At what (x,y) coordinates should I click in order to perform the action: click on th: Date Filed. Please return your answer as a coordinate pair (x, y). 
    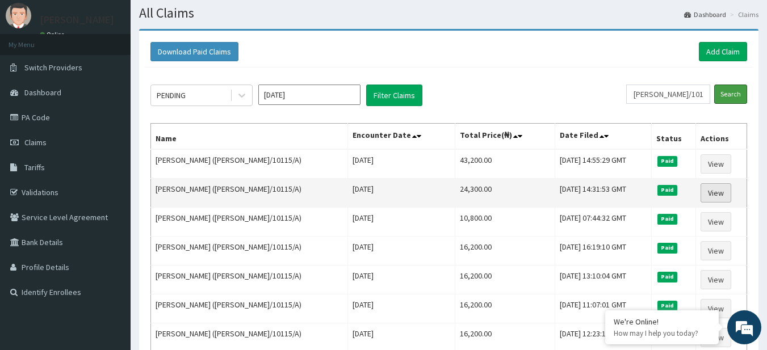
    Looking at the image, I should click on (604, 137).